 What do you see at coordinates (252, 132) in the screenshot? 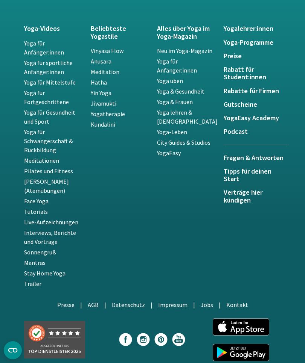
I see `a: Podcast` at bounding box center [252, 132].